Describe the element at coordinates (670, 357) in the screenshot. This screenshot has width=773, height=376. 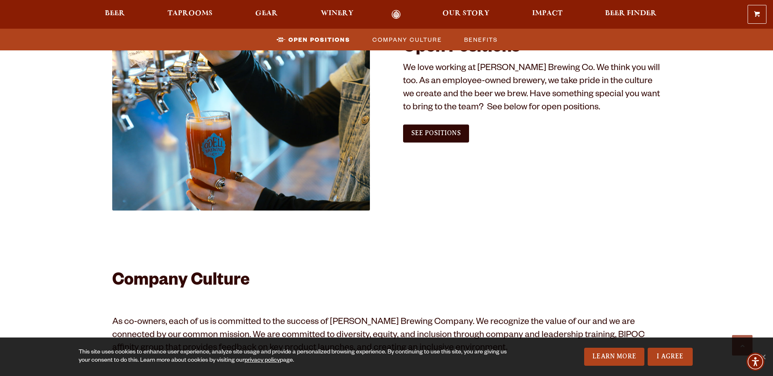
I see `a: I Agree` at that location.